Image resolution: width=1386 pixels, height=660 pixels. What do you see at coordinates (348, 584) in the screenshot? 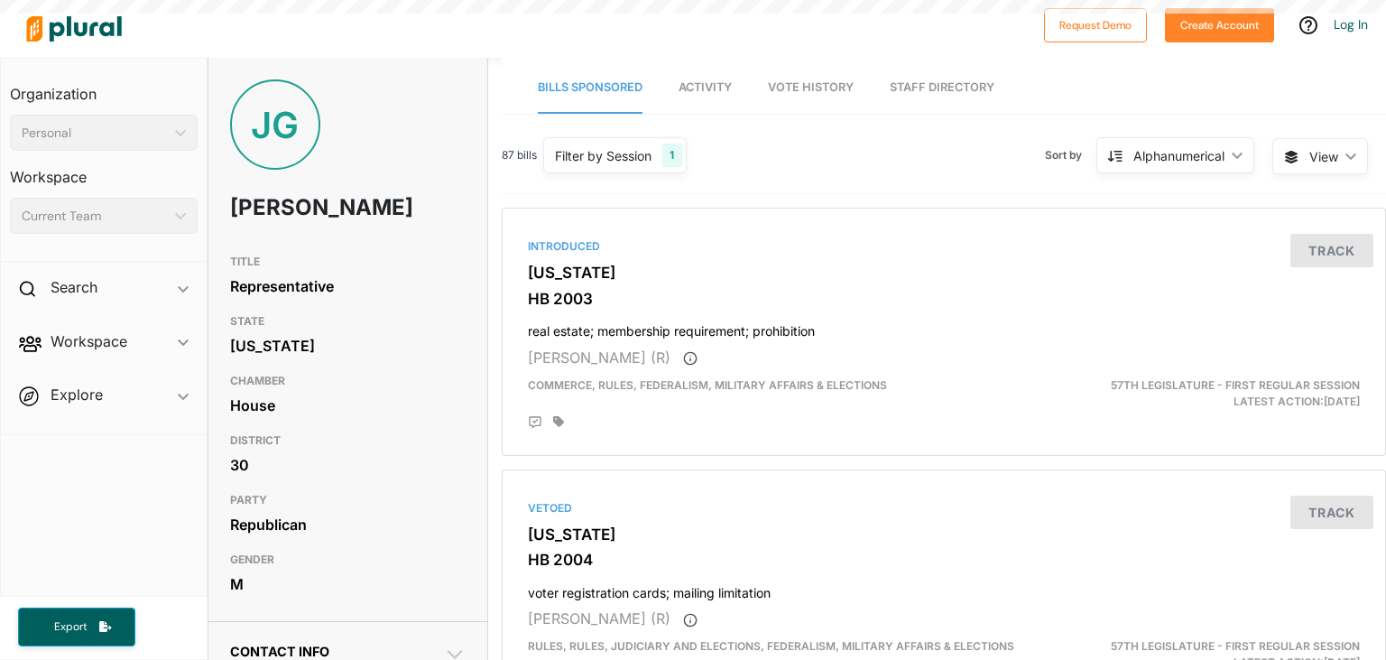
I see `div: M` at bounding box center [348, 584].